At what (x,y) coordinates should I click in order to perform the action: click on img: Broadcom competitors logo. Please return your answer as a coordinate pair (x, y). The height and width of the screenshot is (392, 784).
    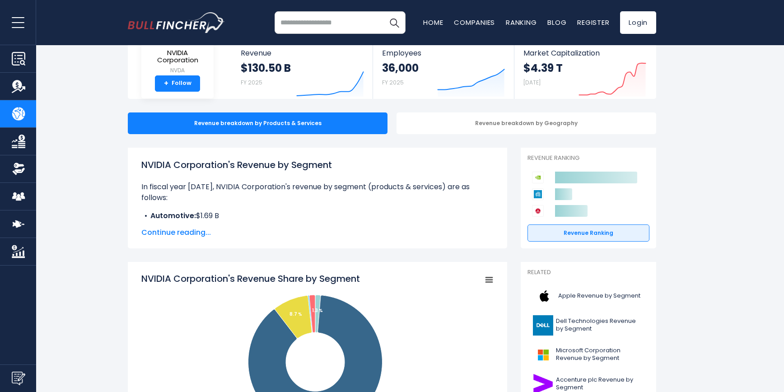
    Looking at the image, I should click on (538, 211).